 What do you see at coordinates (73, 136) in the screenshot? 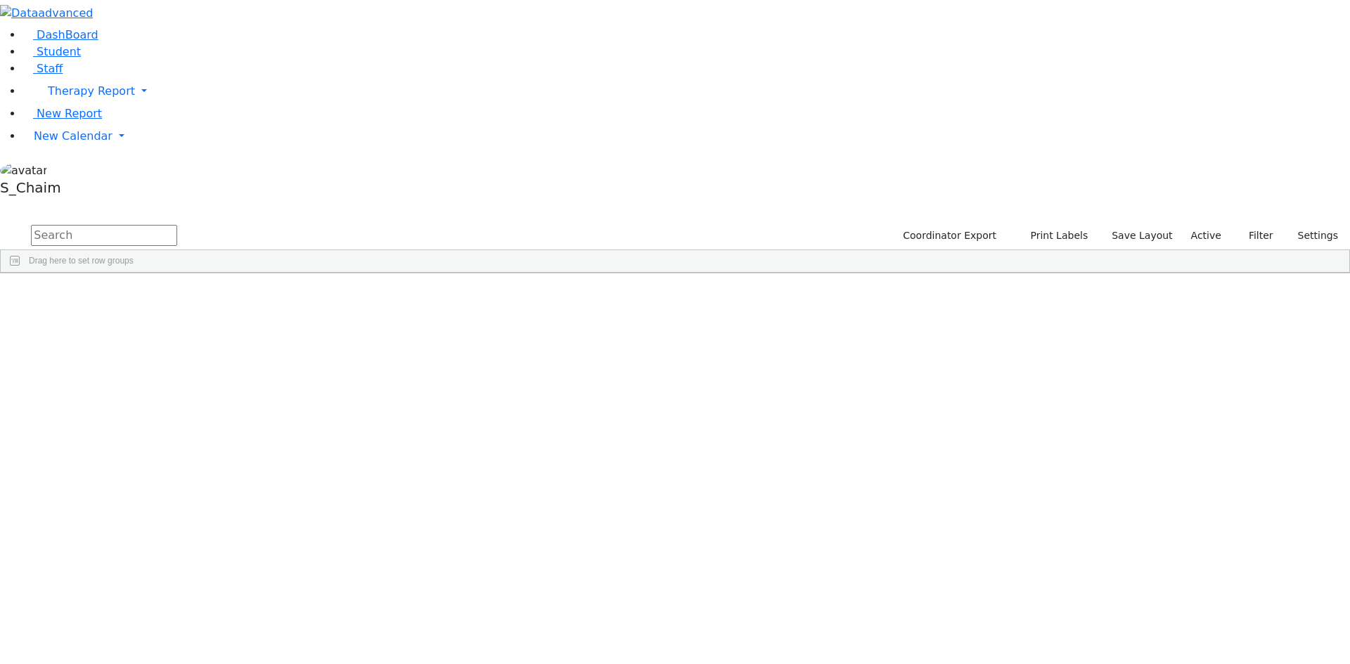
I see `span: New Calendar` at bounding box center [73, 136].